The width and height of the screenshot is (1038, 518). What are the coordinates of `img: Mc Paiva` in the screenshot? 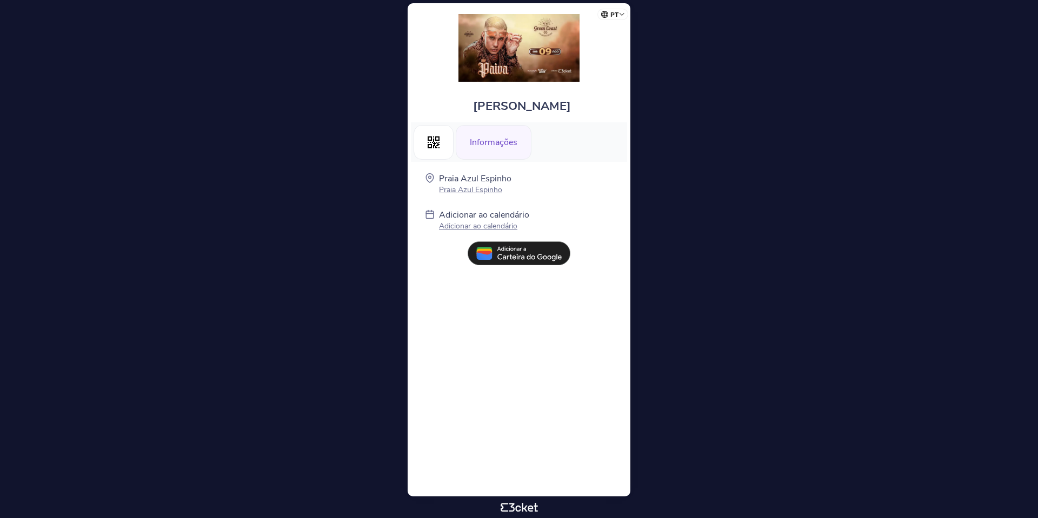 It's located at (519, 48).